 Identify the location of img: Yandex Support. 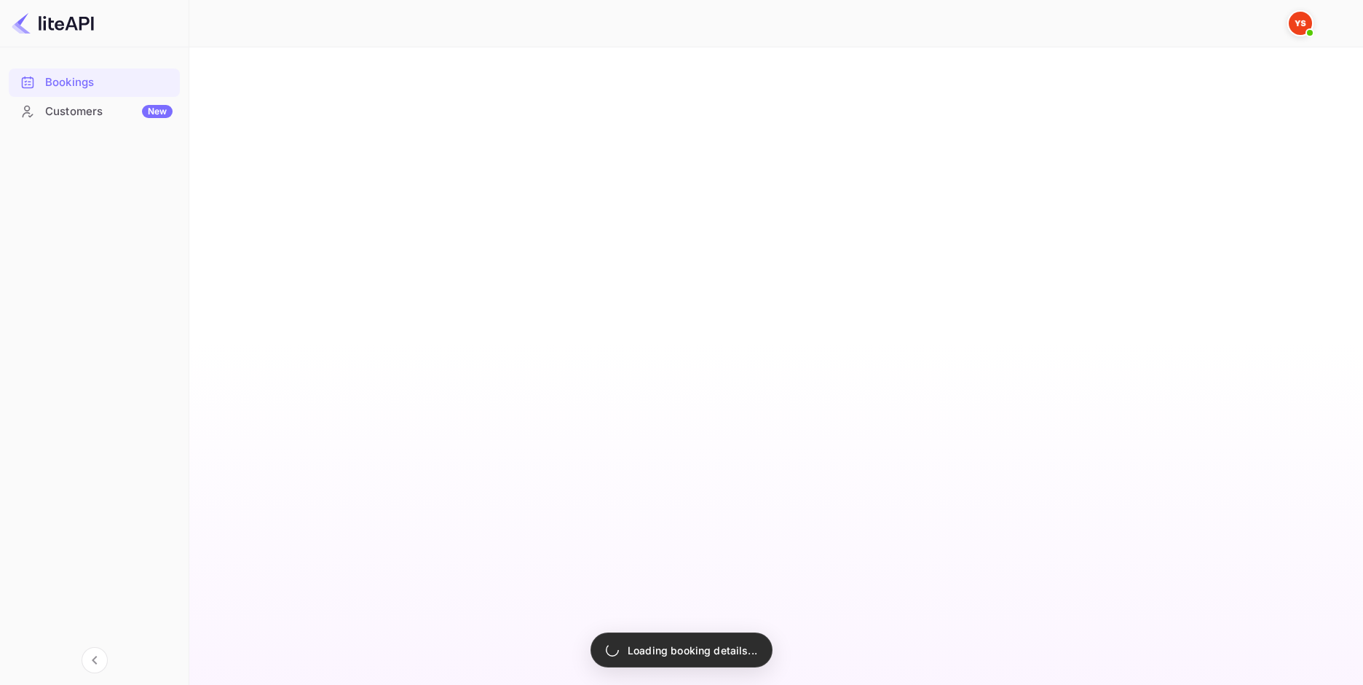
(1301, 23).